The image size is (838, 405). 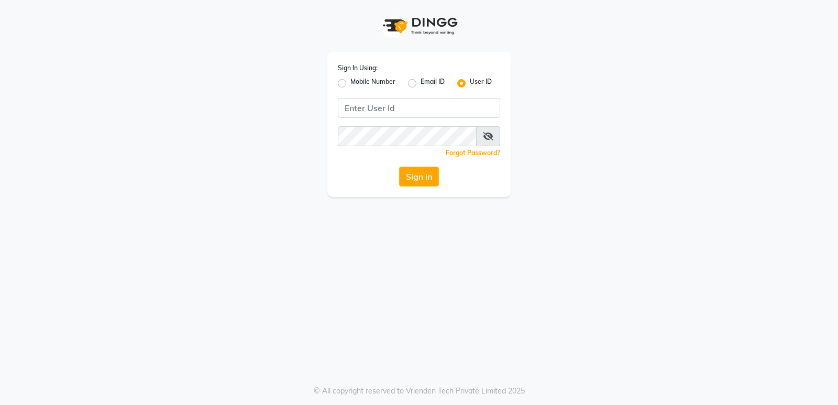 What do you see at coordinates (433, 83) in the screenshot?
I see `label: Email ID` at bounding box center [433, 83].